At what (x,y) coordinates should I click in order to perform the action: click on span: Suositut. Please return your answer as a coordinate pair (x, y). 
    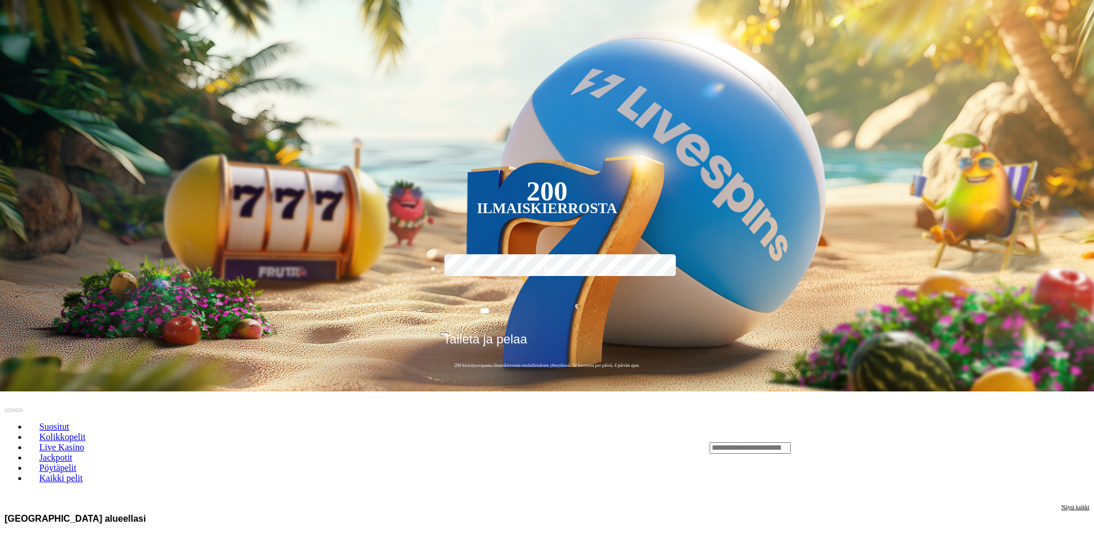
    Looking at the image, I should click on (54, 426).